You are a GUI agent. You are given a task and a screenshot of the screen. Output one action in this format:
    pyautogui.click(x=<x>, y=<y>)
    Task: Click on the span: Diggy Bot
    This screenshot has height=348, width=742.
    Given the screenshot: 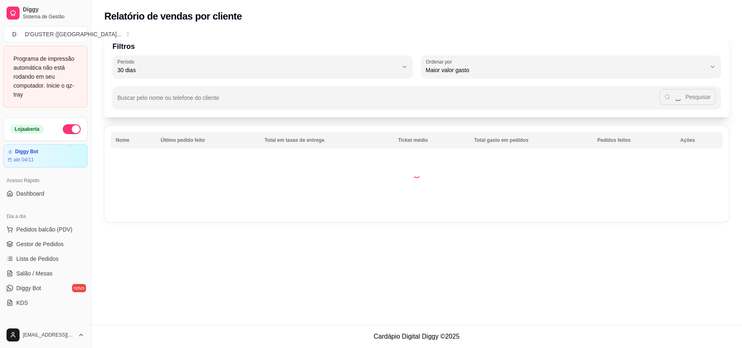 What is the action you would take?
    pyautogui.click(x=29, y=288)
    